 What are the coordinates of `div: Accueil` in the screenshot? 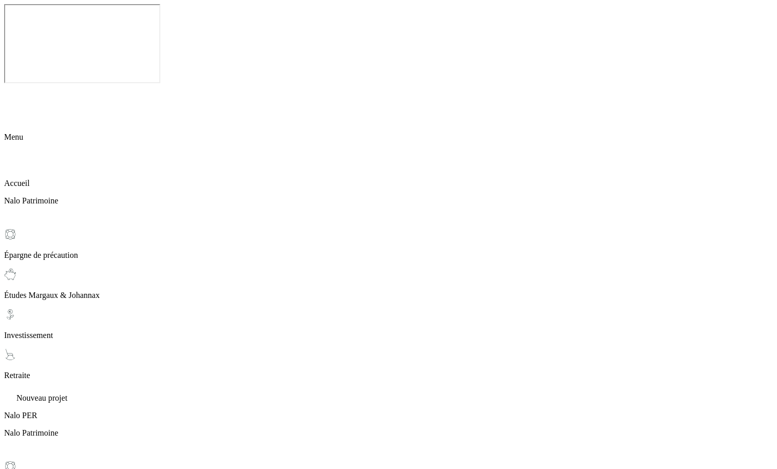 It's located at (388, 172).